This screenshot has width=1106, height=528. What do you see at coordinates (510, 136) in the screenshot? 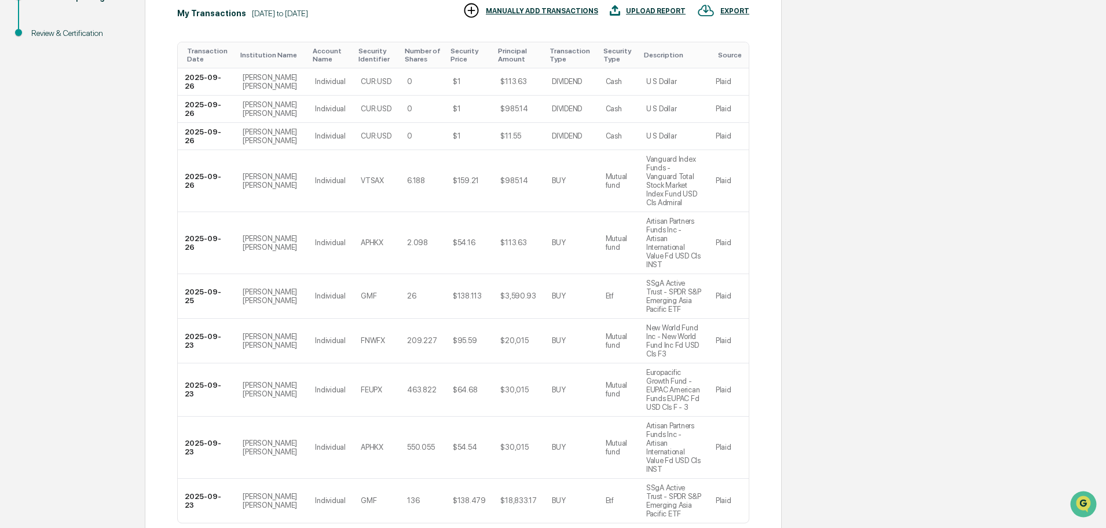
I see `div: $11.55` at bounding box center [510, 136].